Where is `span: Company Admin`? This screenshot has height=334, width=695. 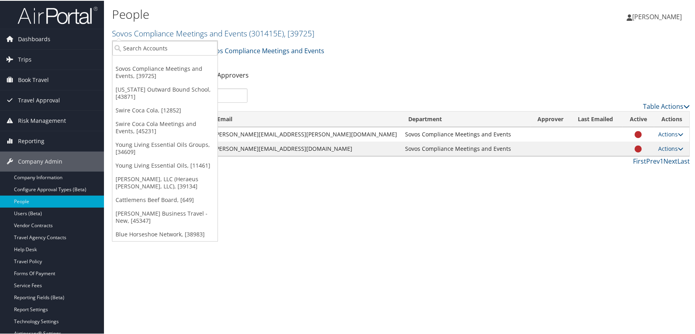
span: Company Admin is located at coordinates (40, 161).